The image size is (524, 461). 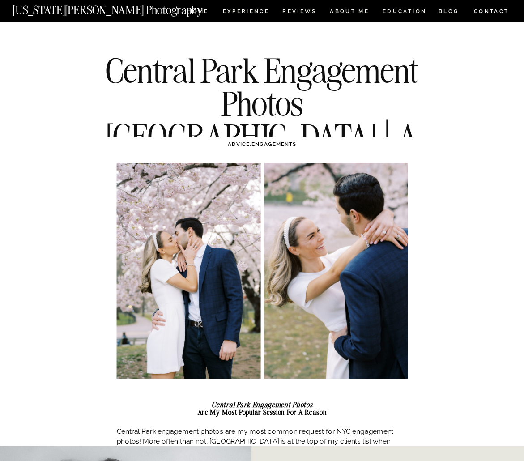 I want to click on a: Experience, so click(x=246, y=13).